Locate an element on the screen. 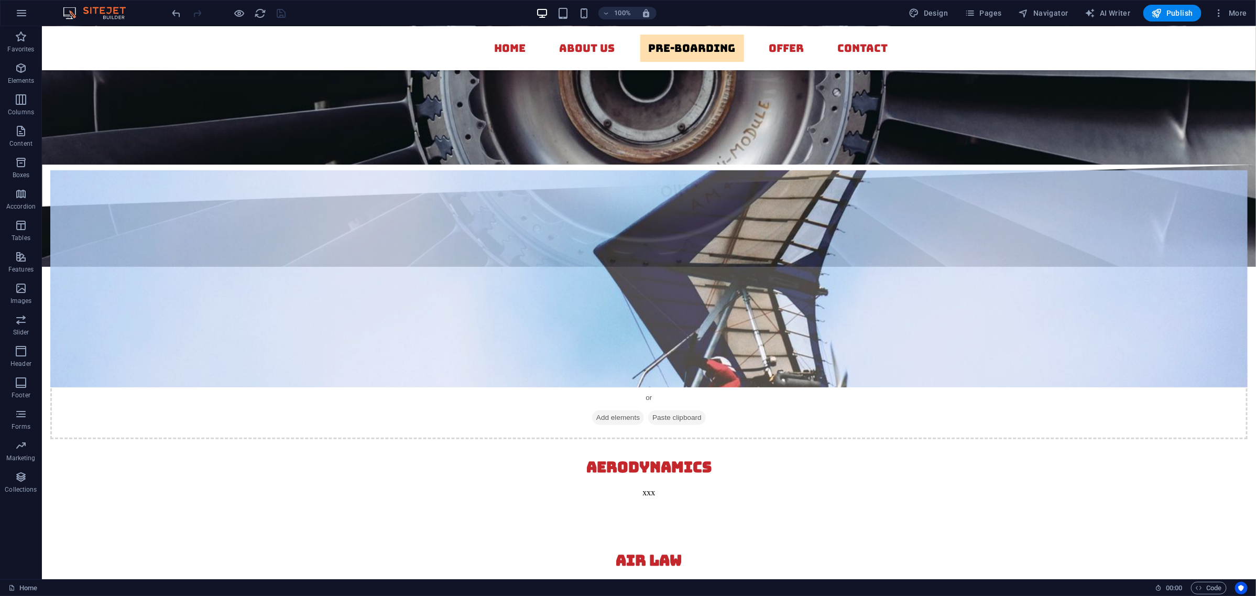 The width and height of the screenshot is (1256, 596). button: 100% is located at coordinates (617, 13).